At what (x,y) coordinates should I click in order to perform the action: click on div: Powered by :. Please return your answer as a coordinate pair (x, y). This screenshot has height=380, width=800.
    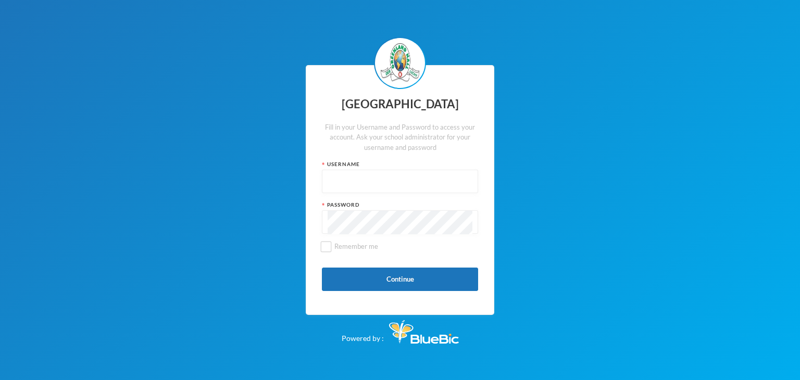
    Looking at the image, I should click on (400, 329).